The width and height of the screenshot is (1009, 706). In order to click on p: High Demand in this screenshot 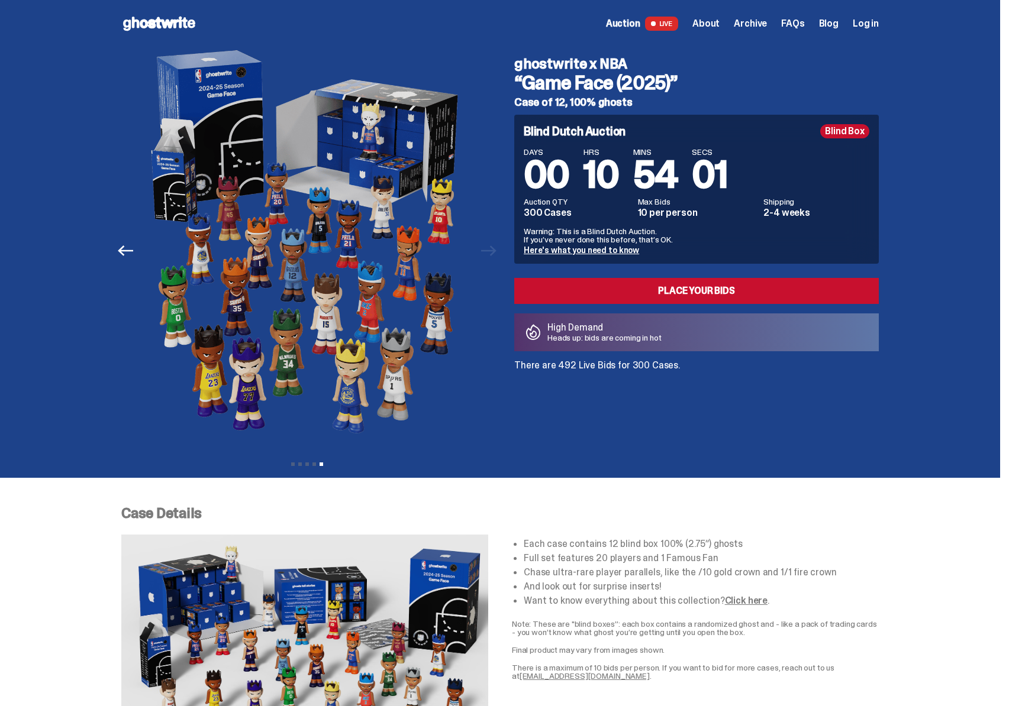, I will do `click(604, 328)`.